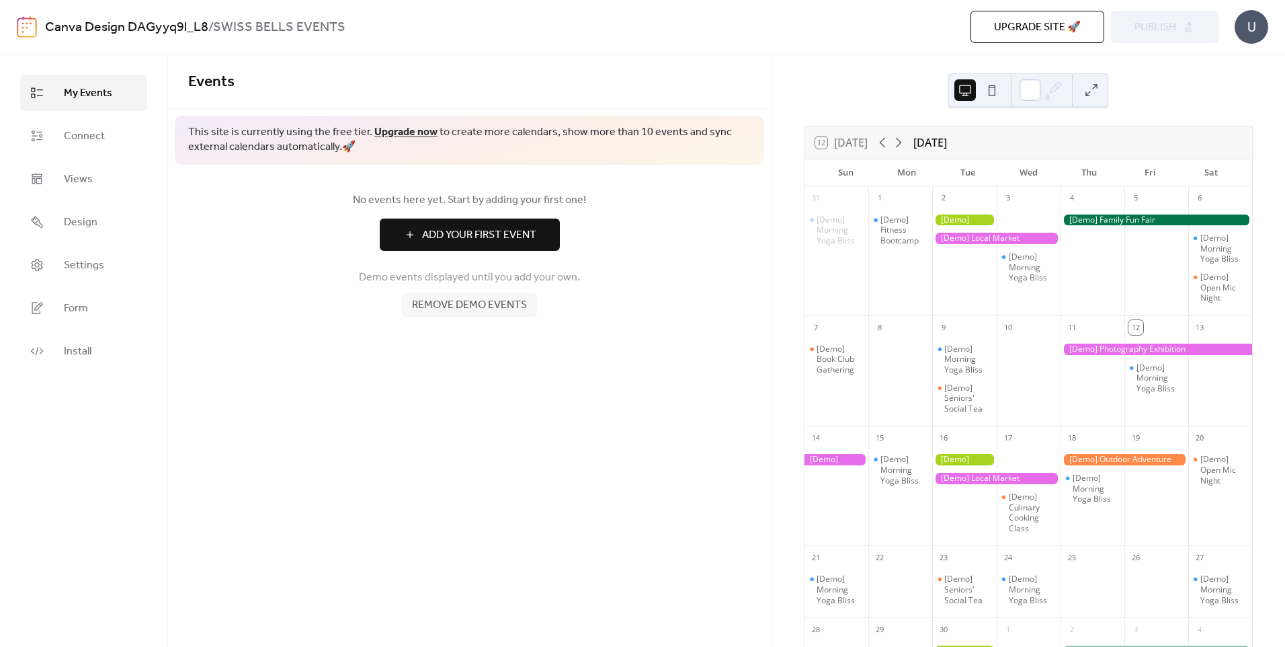 The height and width of the screenshot is (647, 1285). I want to click on span: My Events, so click(88, 93).